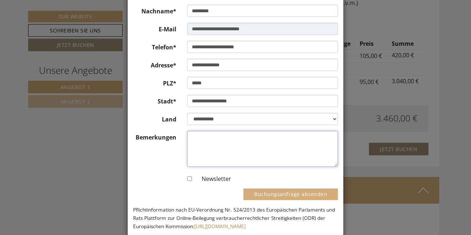 The width and height of the screenshot is (471, 235). Describe the element at coordinates (155, 100) in the screenshot. I see `label: Stadt*` at that location.